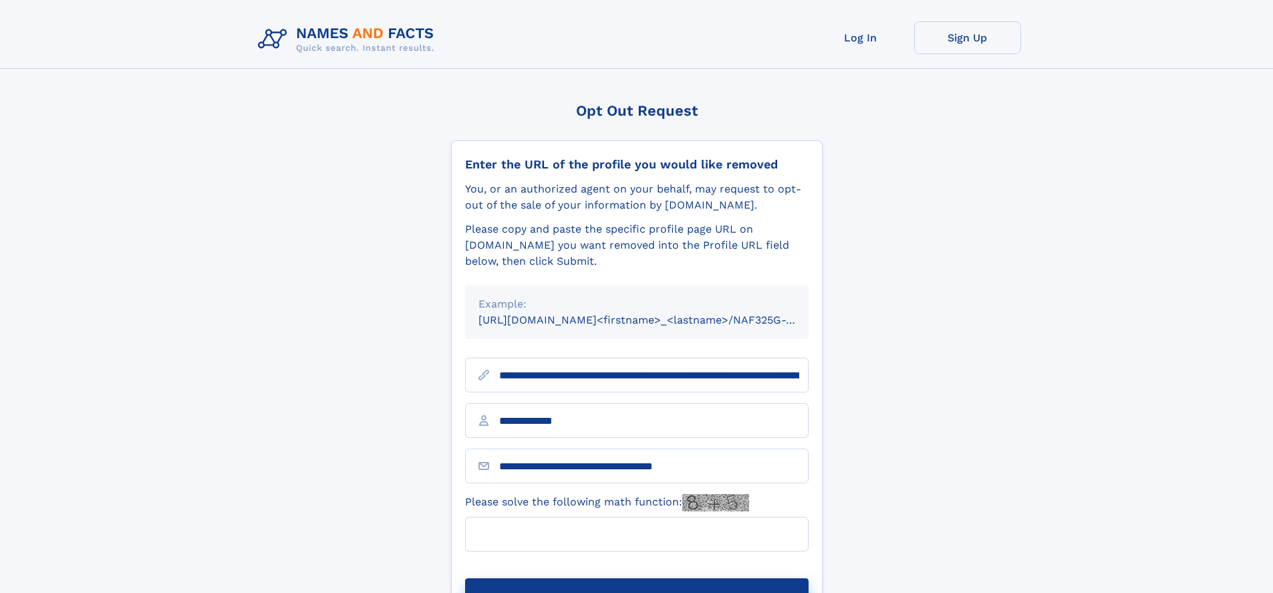 This screenshot has width=1273, height=593. What do you see at coordinates (637, 197) in the screenshot?
I see `div: You, or an authorized agent on your behalf, may request to opt-out of the sale of your informatio...` at bounding box center [637, 197].